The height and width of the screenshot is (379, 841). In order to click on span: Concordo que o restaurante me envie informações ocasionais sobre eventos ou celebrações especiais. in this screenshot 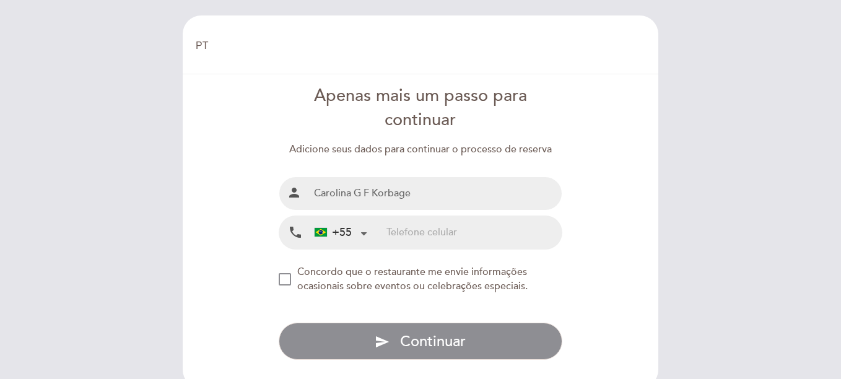, I will do `click(412, 279)`.